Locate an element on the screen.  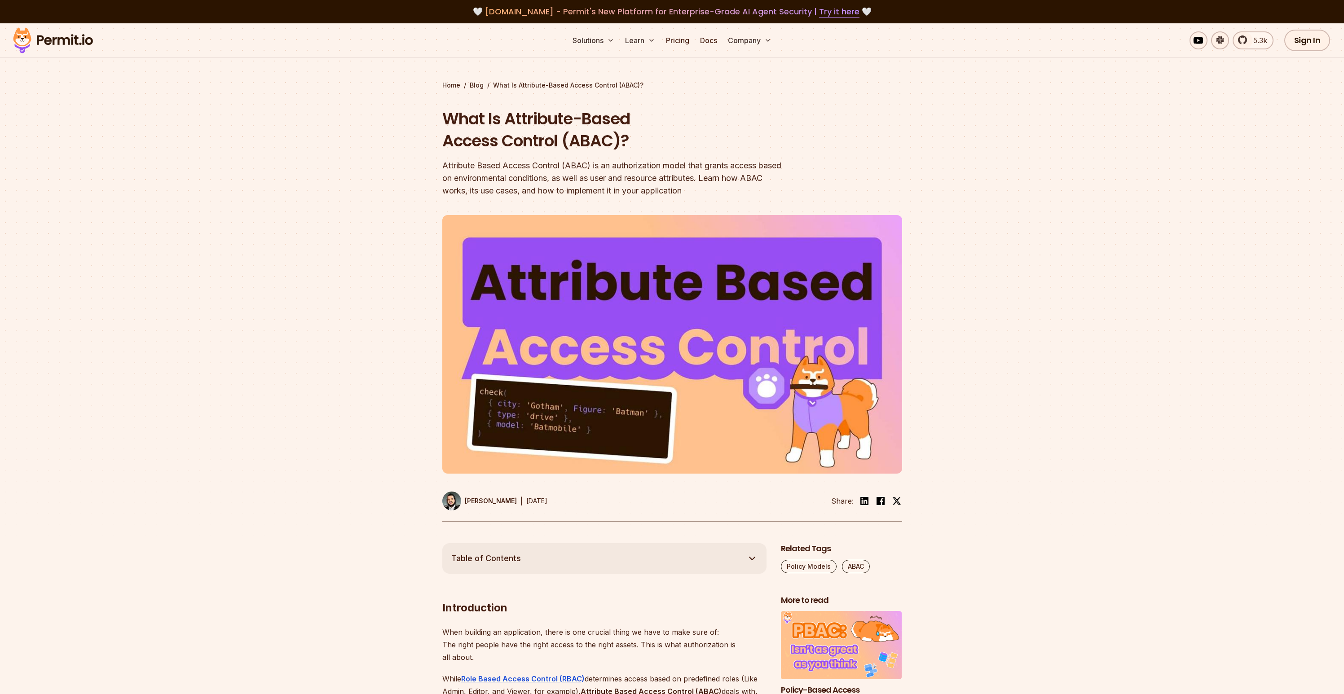
li: Share: is located at coordinates (843, 501).